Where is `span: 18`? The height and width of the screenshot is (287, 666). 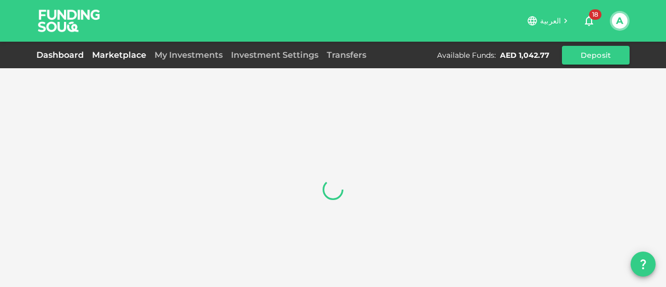
span: 18 is located at coordinates (595, 15).